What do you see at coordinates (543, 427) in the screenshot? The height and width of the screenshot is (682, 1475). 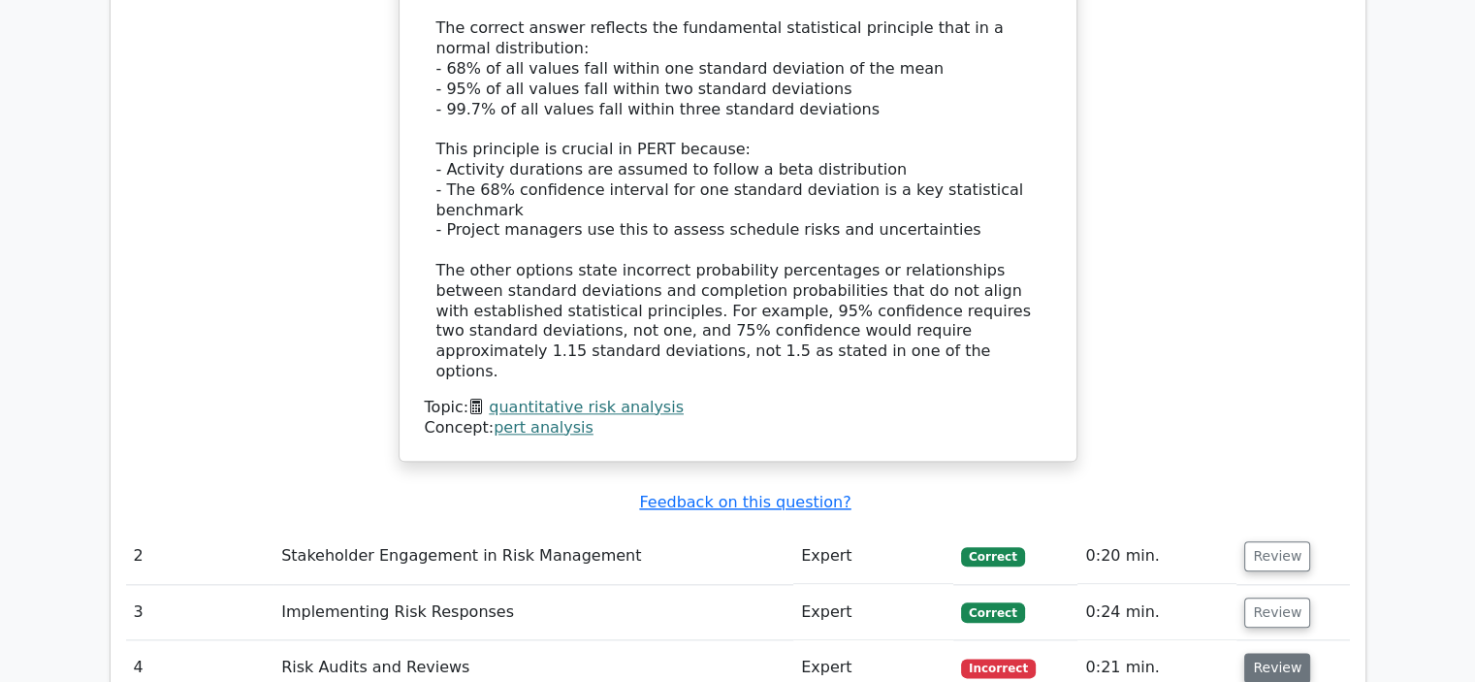 I see `a: pert analysis` at bounding box center [543, 427].